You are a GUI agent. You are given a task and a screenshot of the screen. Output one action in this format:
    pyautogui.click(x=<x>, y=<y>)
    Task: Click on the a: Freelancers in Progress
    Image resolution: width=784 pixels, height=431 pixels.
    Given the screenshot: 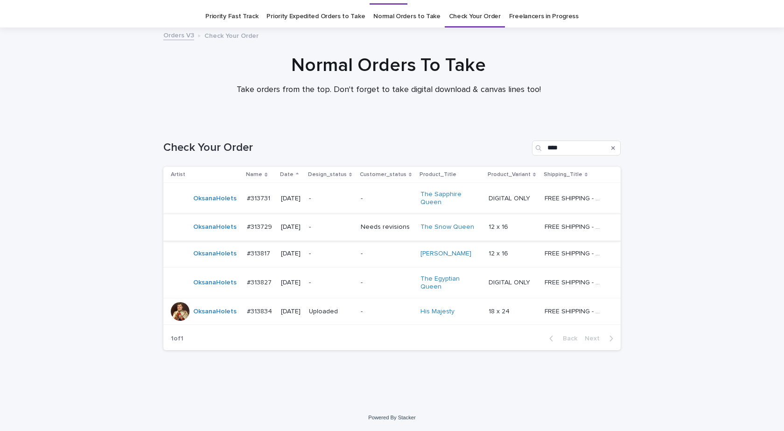 What is the action you would take?
    pyautogui.click(x=544, y=16)
    